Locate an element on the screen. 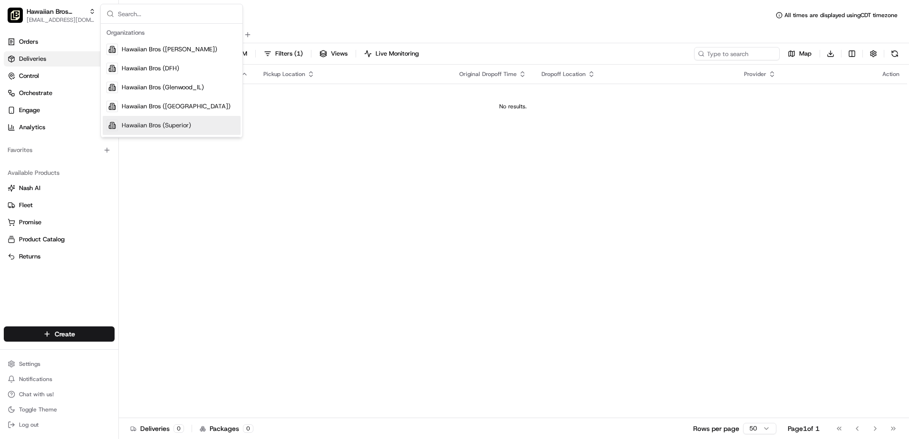  button: Create is located at coordinates (59, 334).